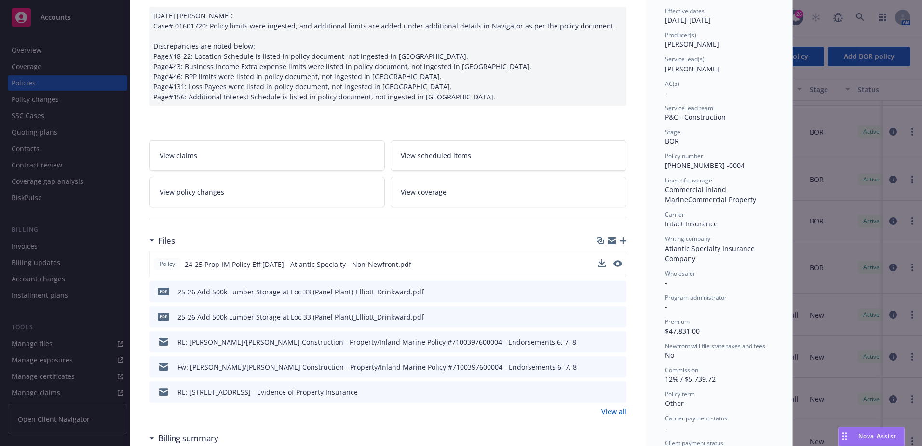  I want to click on span: View policy changes, so click(192, 191).